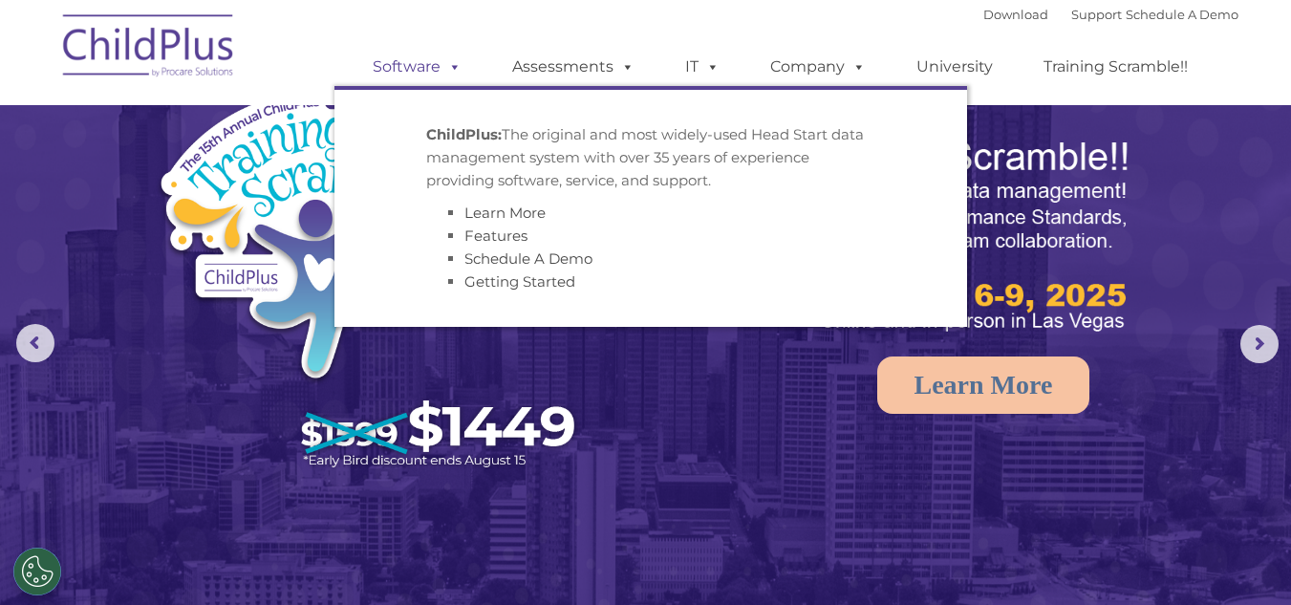  What do you see at coordinates (464, 134) in the screenshot?
I see `strong: ChildPlus:` at bounding box center [464, 134].